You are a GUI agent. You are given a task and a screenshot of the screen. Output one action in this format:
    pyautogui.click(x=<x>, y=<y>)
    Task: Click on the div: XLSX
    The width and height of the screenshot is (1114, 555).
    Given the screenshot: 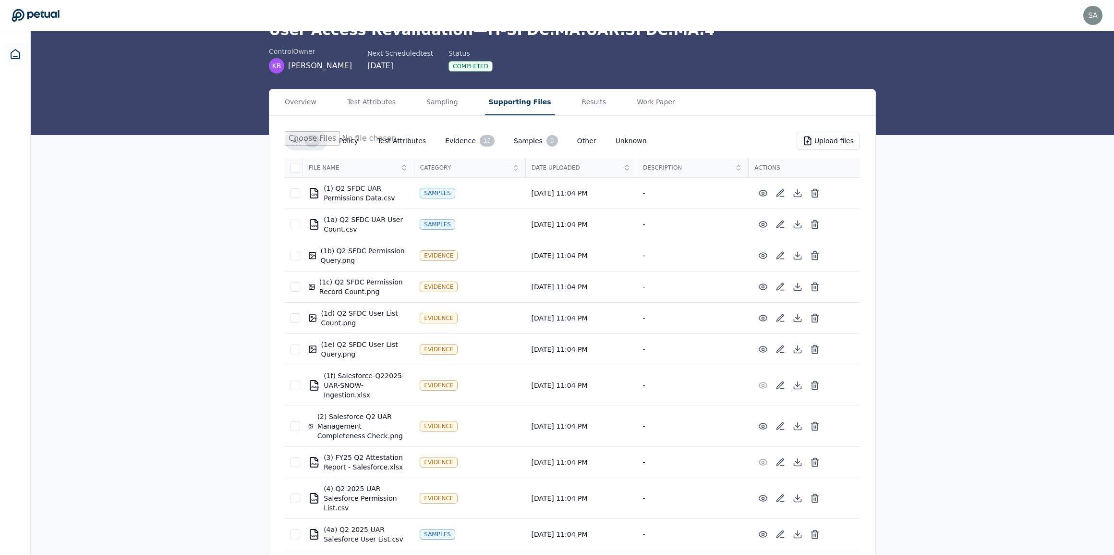 What is the action you would take?
    pyautogui.click(x=315, y=464)
    